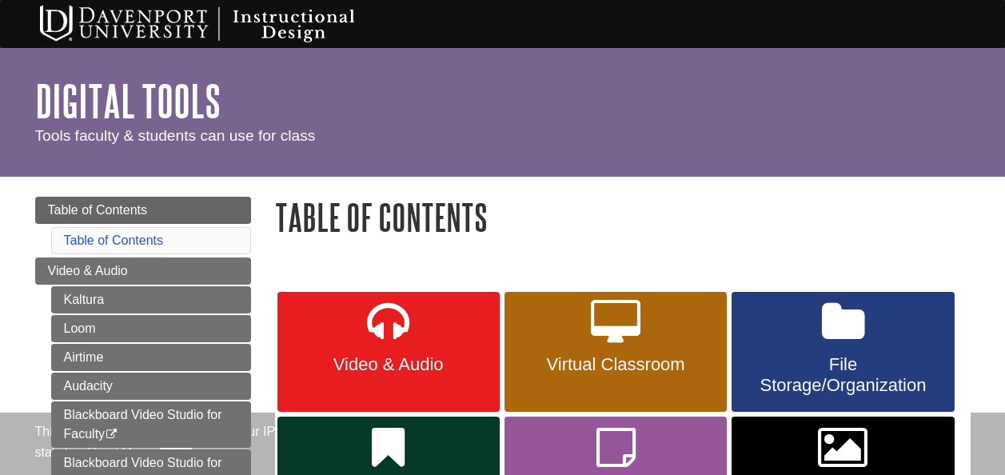 This screenshot has height=475, width=1005. Describe the element at coordinates (151, 425) in the screenshot. I see `a: Blackboard Video Studio for Faculty` at that location.